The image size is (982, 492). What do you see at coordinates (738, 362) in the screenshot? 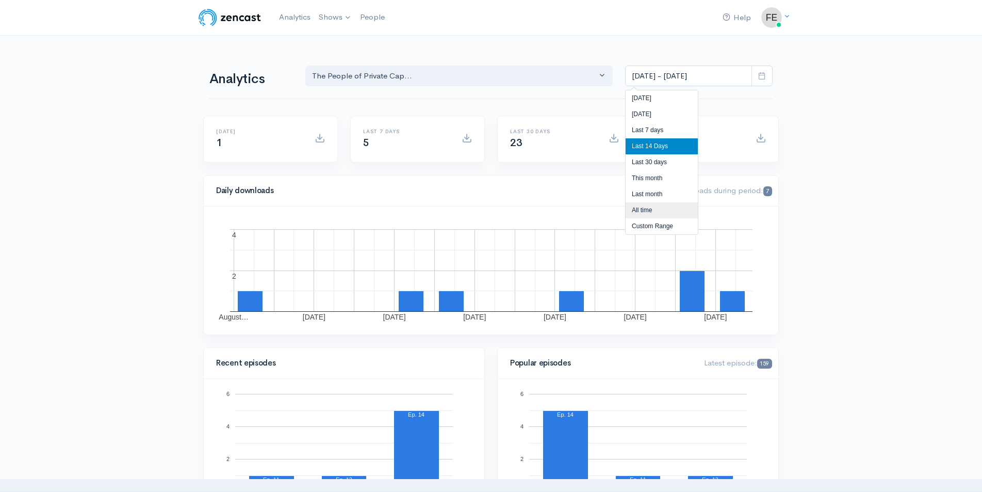
I see `span: Latest episode:` at bounding box center [738, 362].